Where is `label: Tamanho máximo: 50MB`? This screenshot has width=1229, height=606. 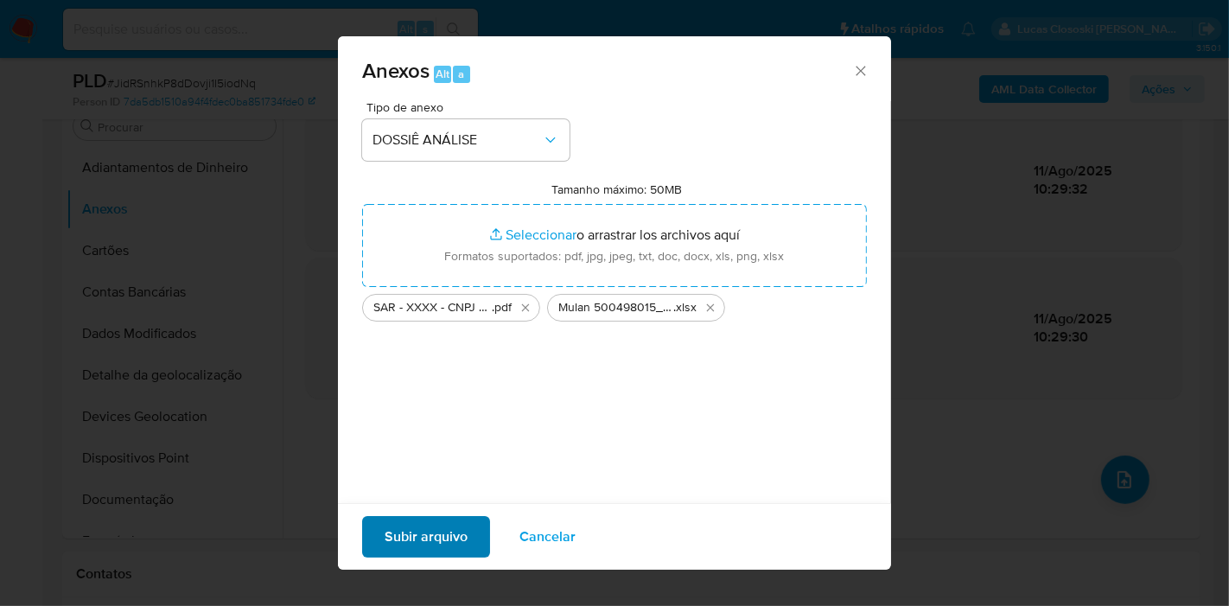
label: Tamanho máximo: 50MB is located at coordinates (617, 189).